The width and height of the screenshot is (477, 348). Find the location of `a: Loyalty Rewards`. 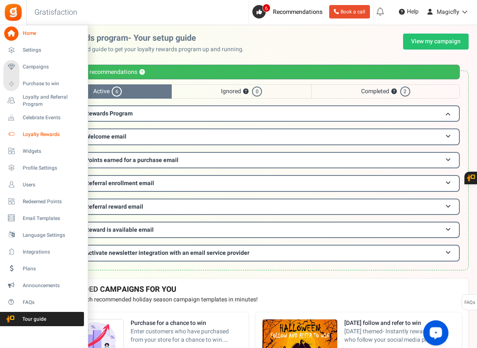

a: Loyalty Rewards is located at coordinates (44, 134).